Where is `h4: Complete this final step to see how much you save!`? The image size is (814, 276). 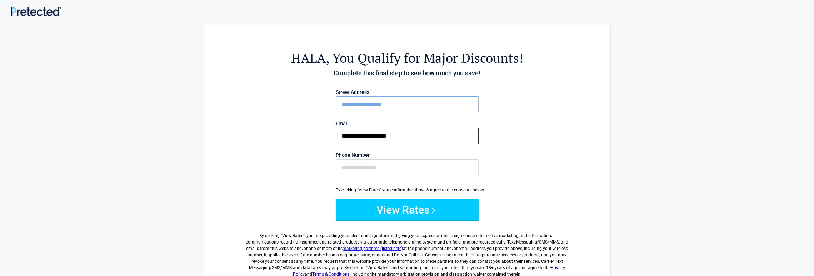
h4: Complete this final step to see how much you save! is located at coordinates (407, 73).